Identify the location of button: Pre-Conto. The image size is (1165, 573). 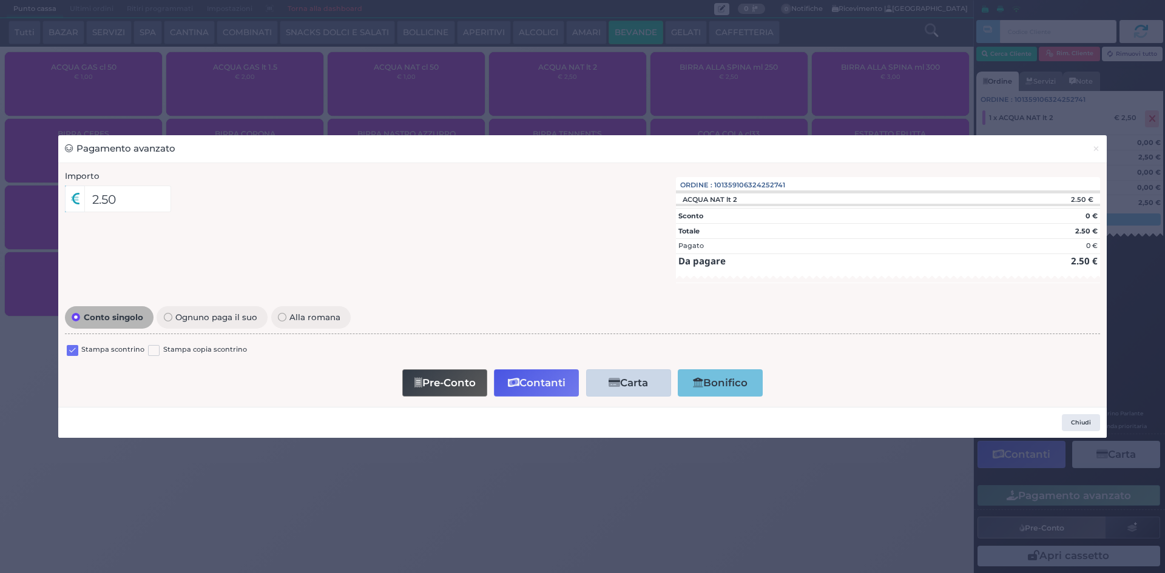
(445, 383).